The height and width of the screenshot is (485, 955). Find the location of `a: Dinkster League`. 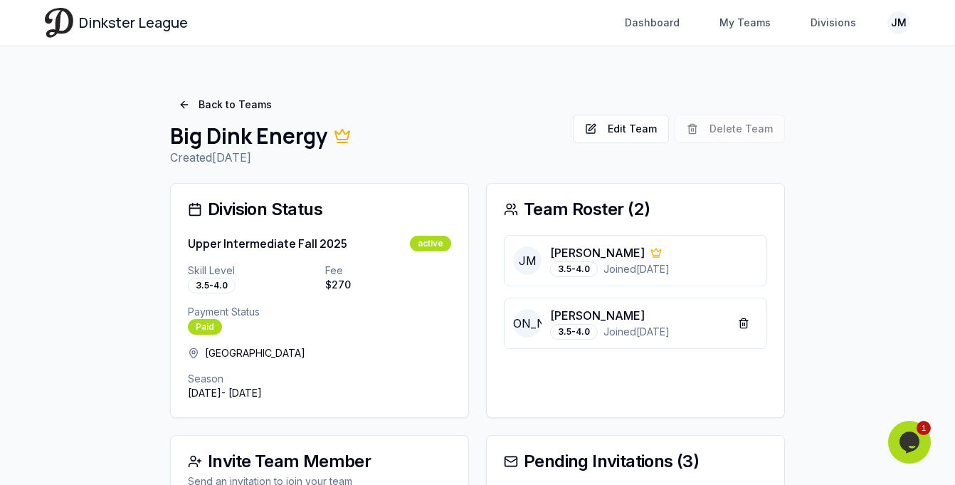

a: Dinkster League is located at coordinates (116, 22).